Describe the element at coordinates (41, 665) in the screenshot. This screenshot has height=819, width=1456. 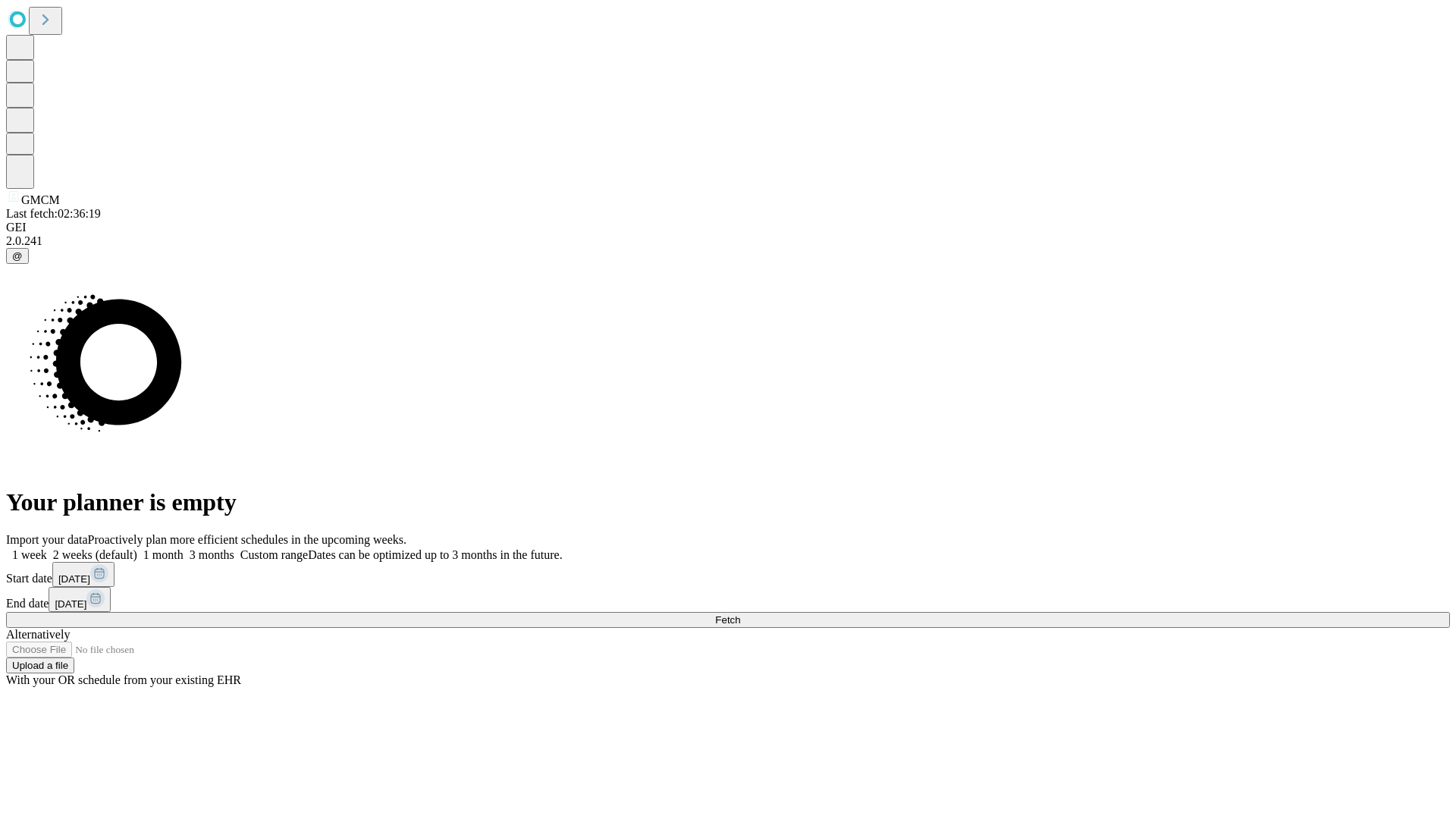
I see `button: Upload a file` at that location.